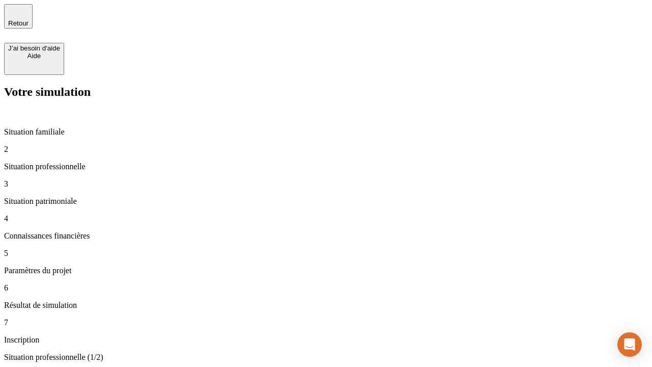 The image size is (652, 367). Describe the element at coordinates (326, 322) in the screenshot. I see `p: 7` at that location.